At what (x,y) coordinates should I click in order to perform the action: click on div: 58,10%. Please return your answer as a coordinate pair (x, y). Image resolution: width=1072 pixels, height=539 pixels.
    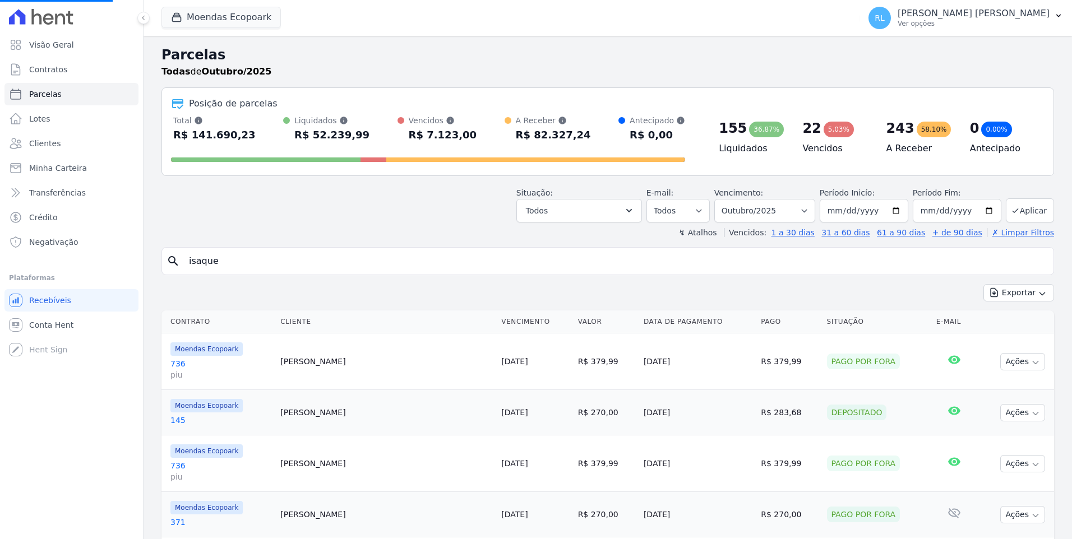
    Looking at the image, I should click on (934, 130).